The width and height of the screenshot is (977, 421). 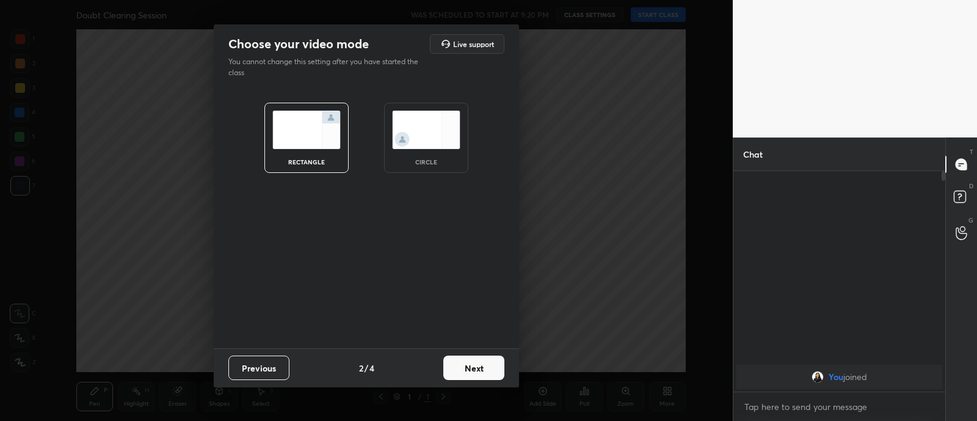 What do you see at coordinates (372, 368) in the screenshot?
I see `h4: 4` at bounding box center [372, 368].